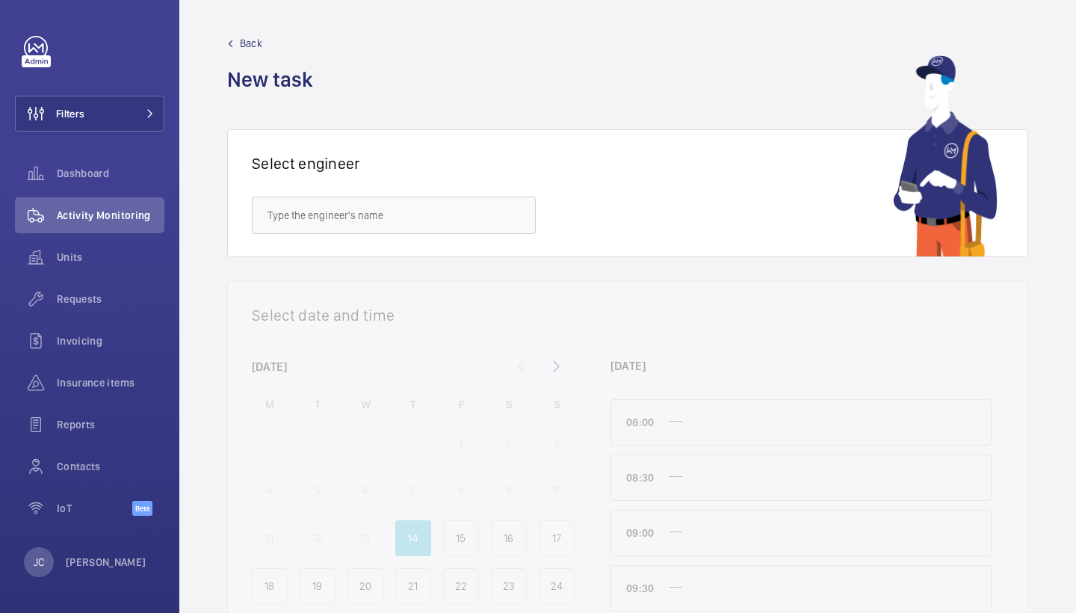 The height and width of the screenshot is (613, 1076). Describe the element at coordinates (111, 425) in the screenshot. I see `span: Reports` at that location.